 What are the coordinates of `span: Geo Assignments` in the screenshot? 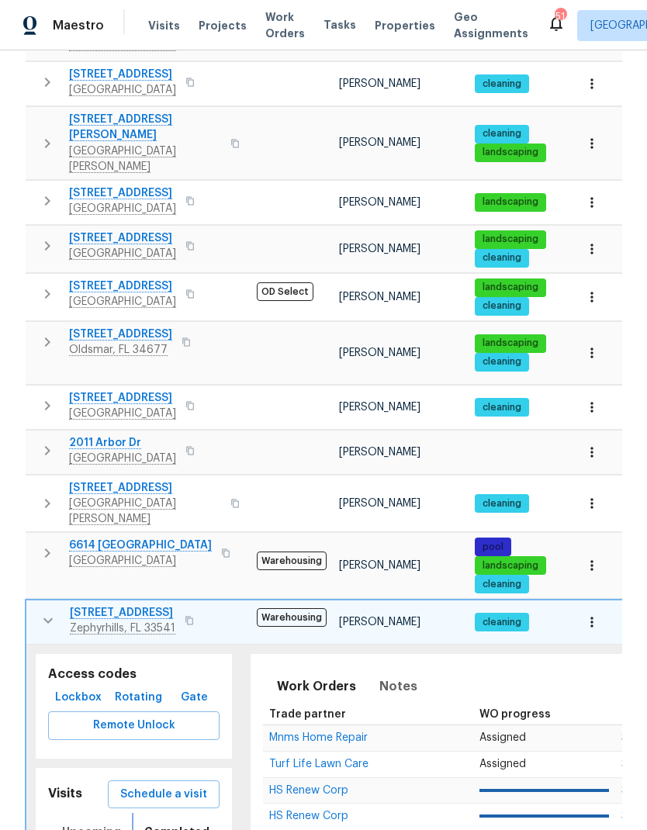 It's located at (491, 26).